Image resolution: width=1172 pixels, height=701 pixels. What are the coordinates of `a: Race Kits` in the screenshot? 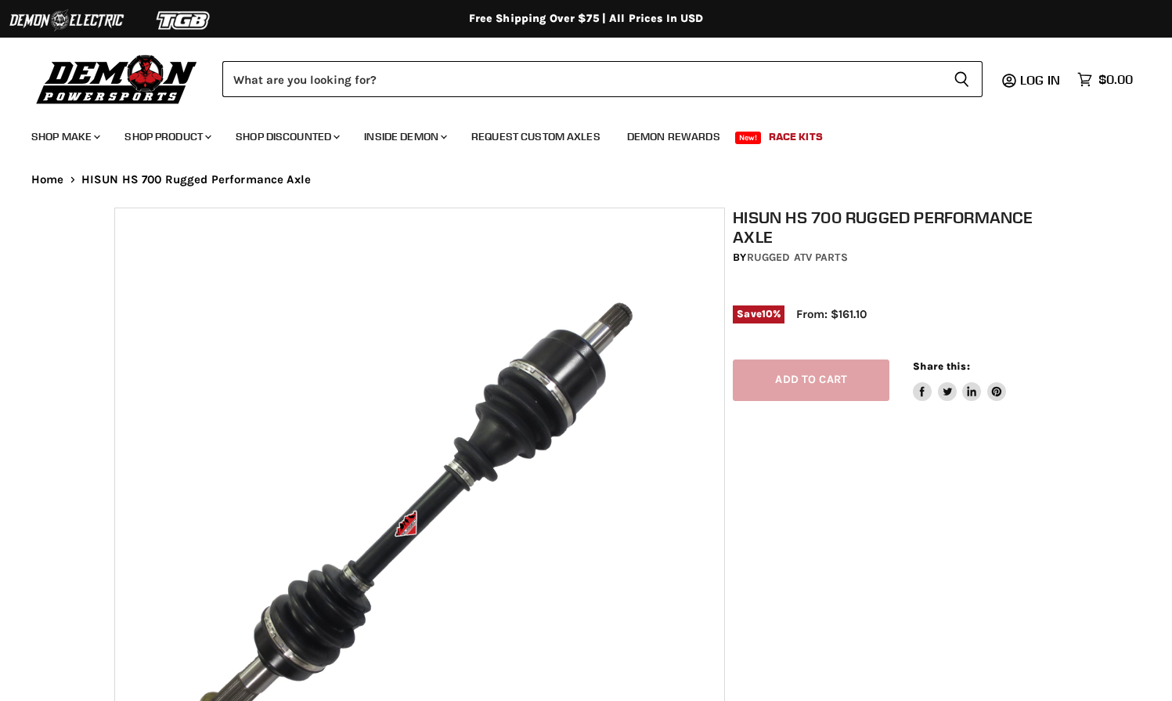 It's located at (795, 136).